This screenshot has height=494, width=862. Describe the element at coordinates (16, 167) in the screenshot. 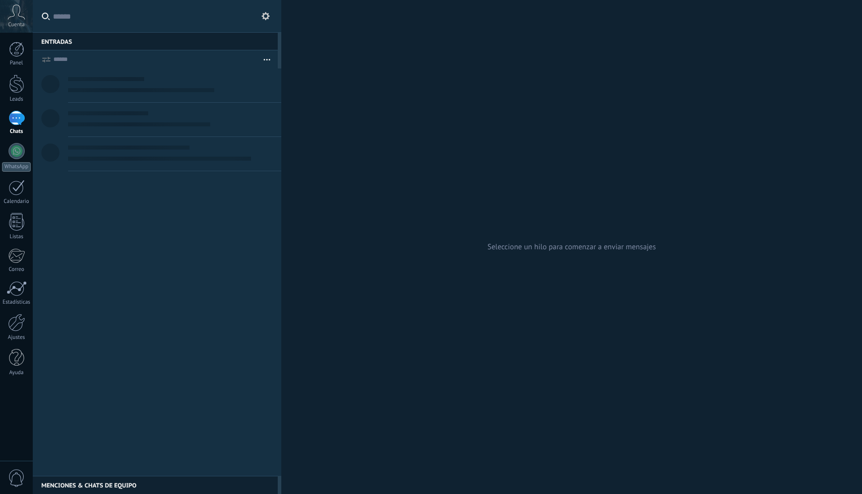

I see `div: WhatsApp` at that location.